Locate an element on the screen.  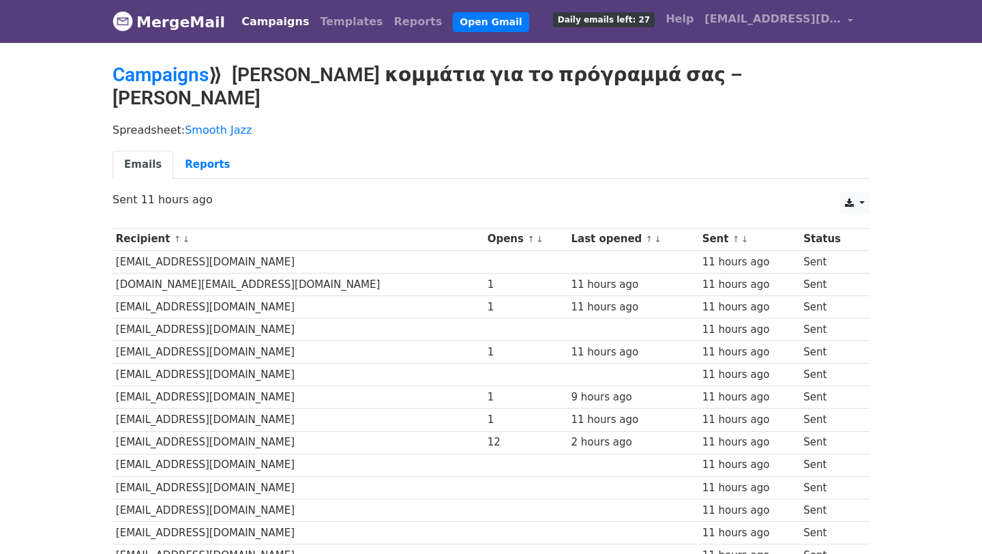
th: Recipient is located at coordinates (298, 239).